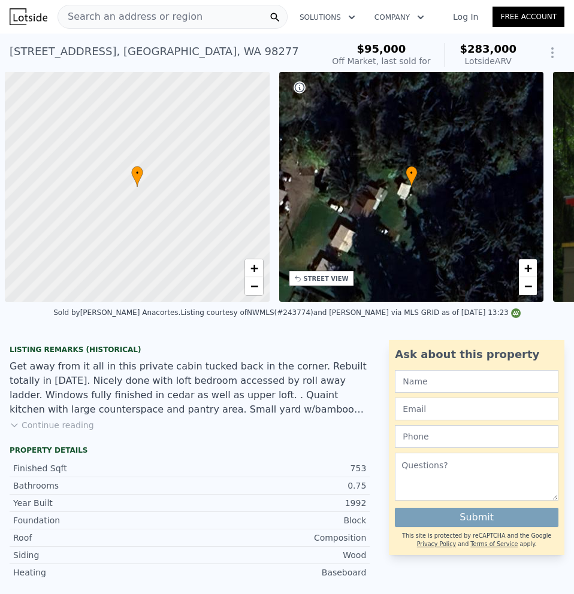  What do you see at coordinates (327, 17) in the screenshot?
I see `button: Solutions` at bounding box center [327, 17].